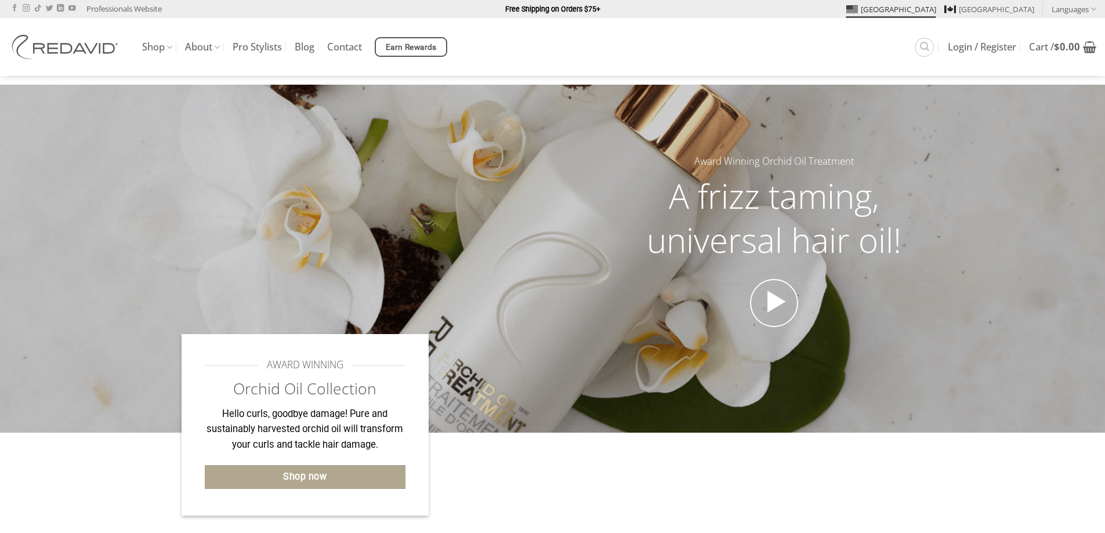 This screenshot has height=533, width=1105. What do you see at coordinates (1054, 47) in the screenshot?
I see `span: Cart /` at bounding box center [1054, 47].